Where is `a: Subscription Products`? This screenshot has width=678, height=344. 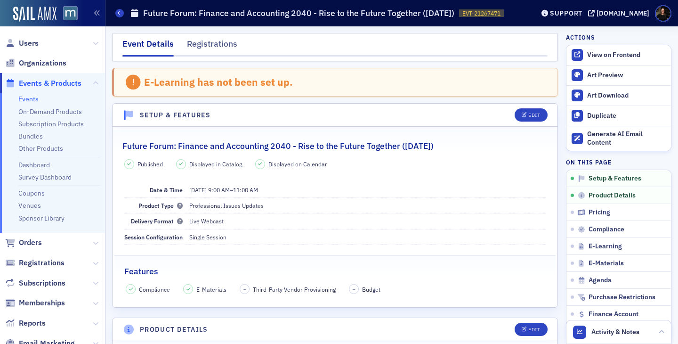 a: Subscription Products is located at coordinates (51, 124).